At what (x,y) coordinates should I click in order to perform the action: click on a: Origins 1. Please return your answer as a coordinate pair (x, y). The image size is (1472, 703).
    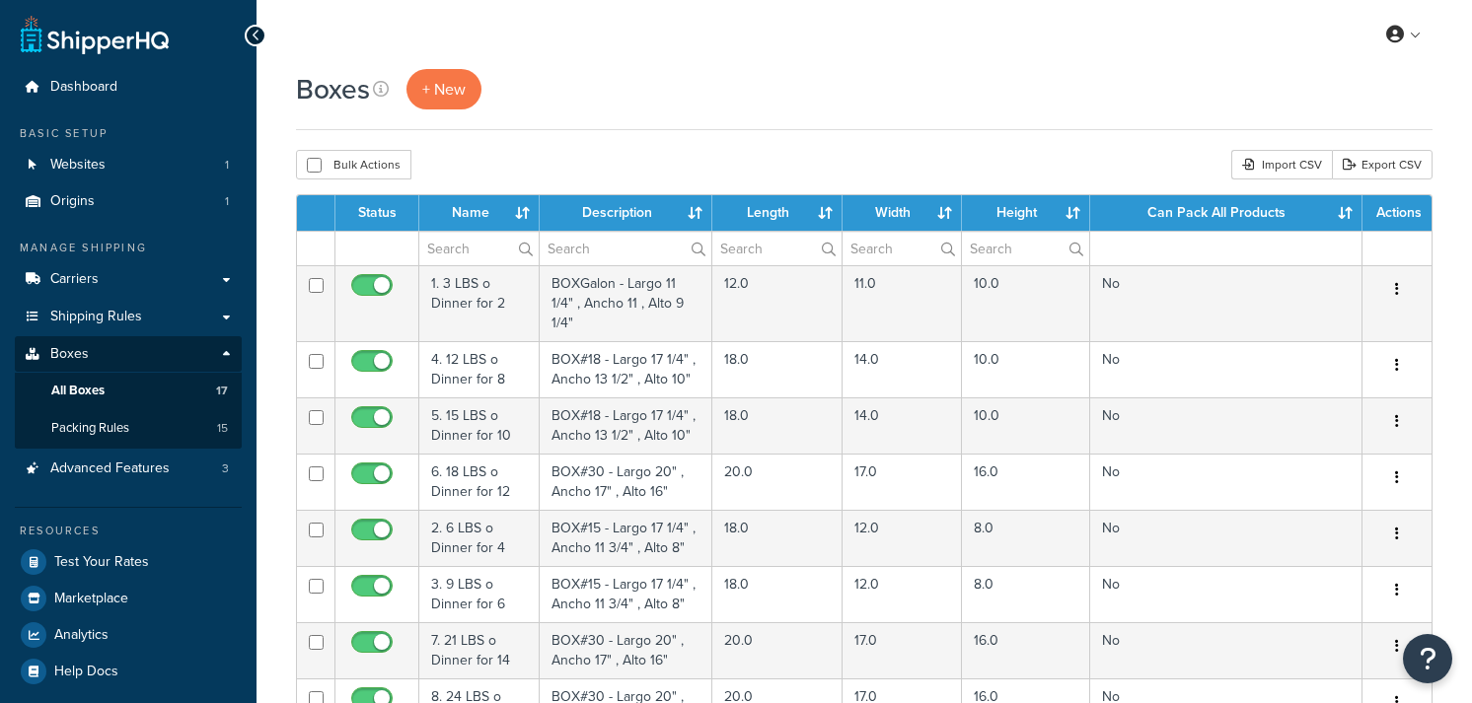
    Looking at the image, I should click on (128, 201).